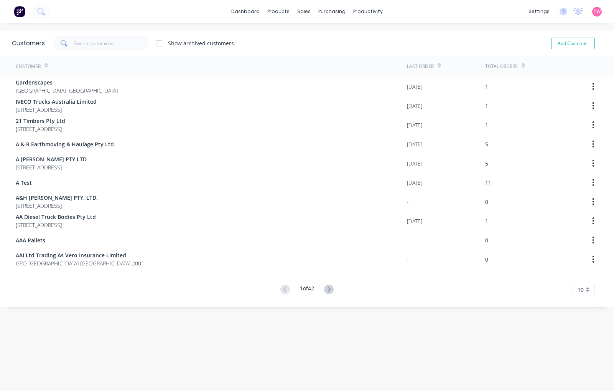  Describe the element at coordinates (28, 43) in the screenshot. I see `div: Customers` at that location.